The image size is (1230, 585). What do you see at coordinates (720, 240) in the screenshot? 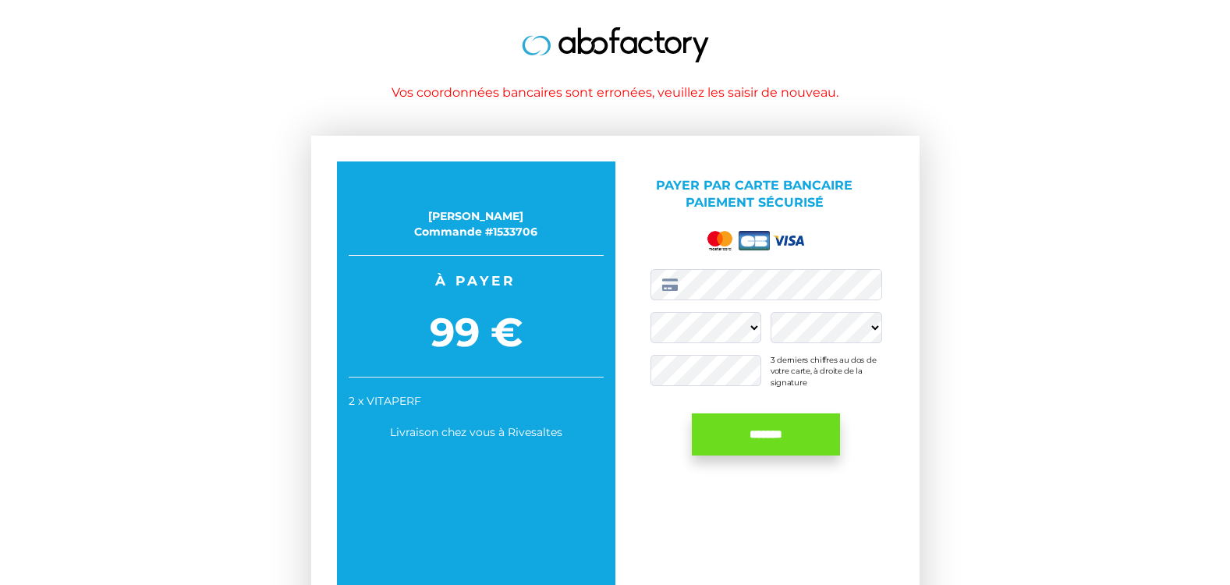
I see `img: mastercard.png` at bounding box center [720, 240].